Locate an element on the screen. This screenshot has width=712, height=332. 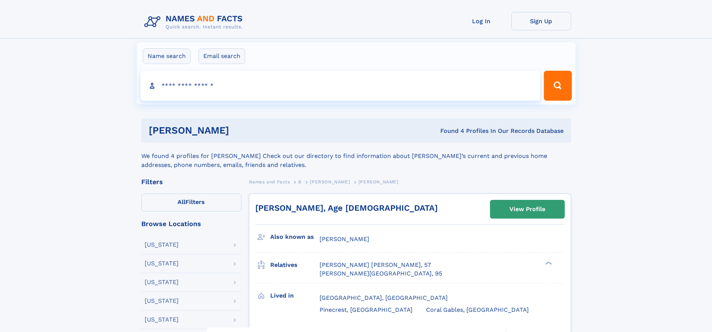
div: View Profile is located at coordinates (528, 209).